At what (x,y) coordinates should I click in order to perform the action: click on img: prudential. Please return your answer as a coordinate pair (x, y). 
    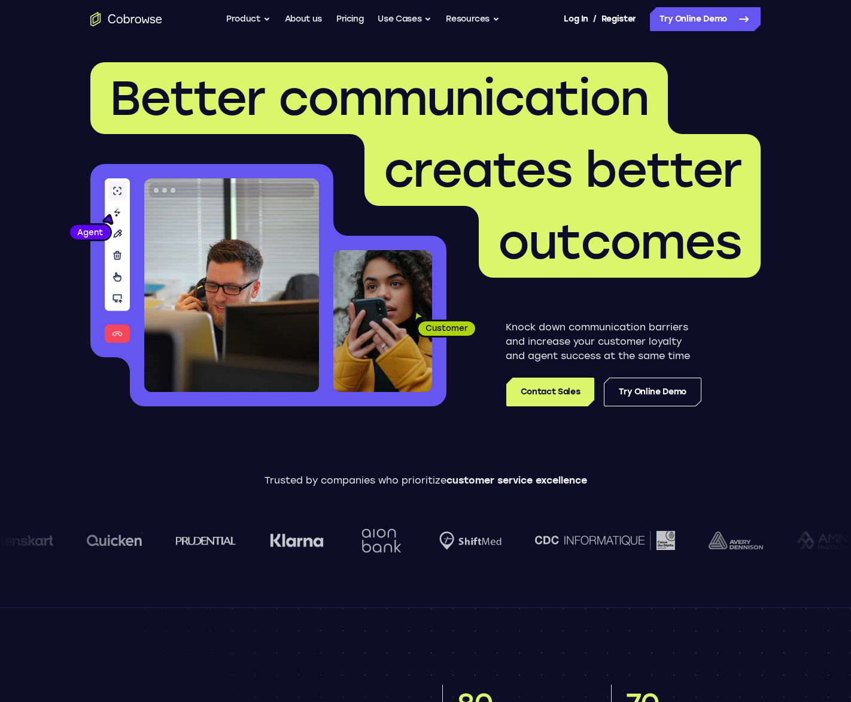
    Looking at the image, I should click on (205, 540).